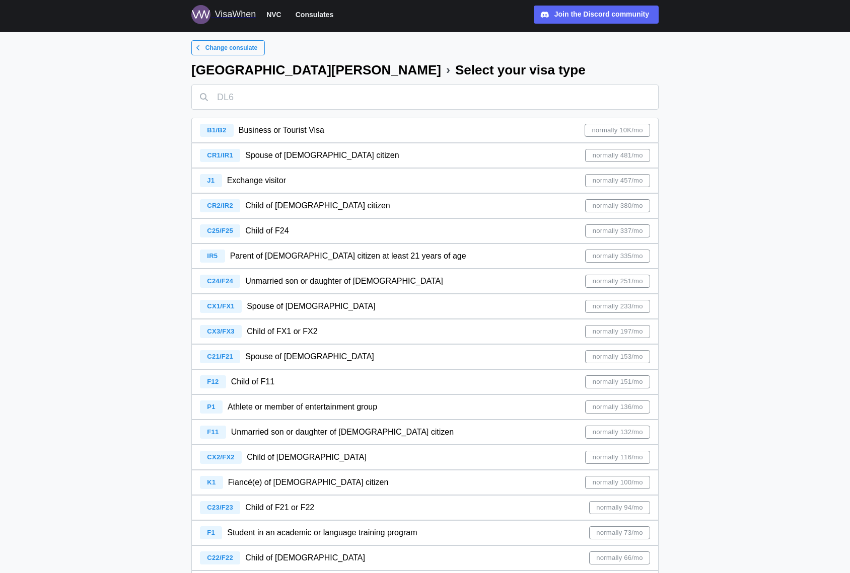 Image resolution: width=850 pixels, height=573 pixels. What do you see at coordinates (425, 97) in the screenshot?
I see `input: DL6` at bounding box center [425, 97].